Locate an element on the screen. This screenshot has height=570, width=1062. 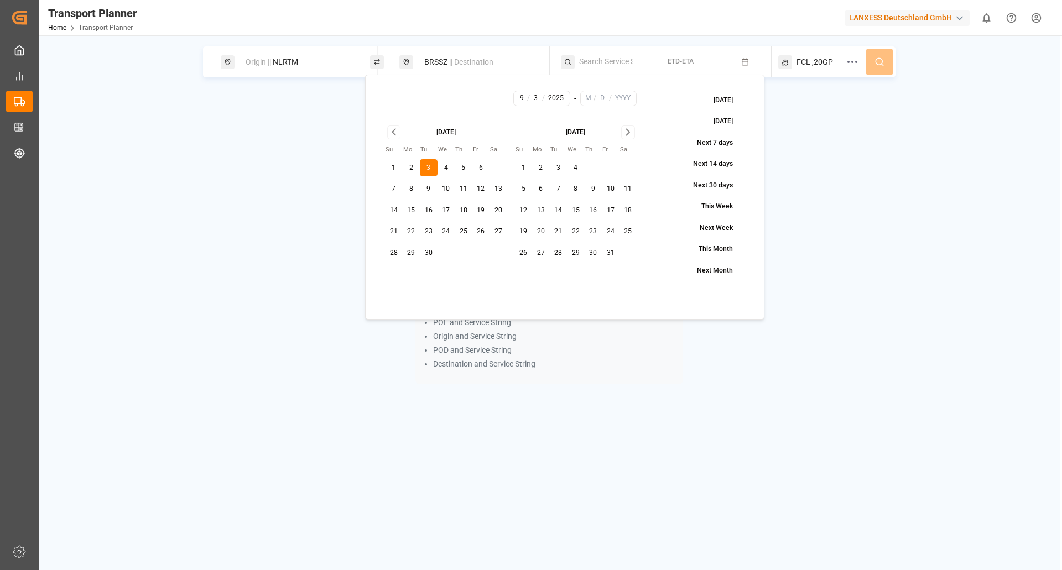
span: || Destination is located at coordinates (471, 62).